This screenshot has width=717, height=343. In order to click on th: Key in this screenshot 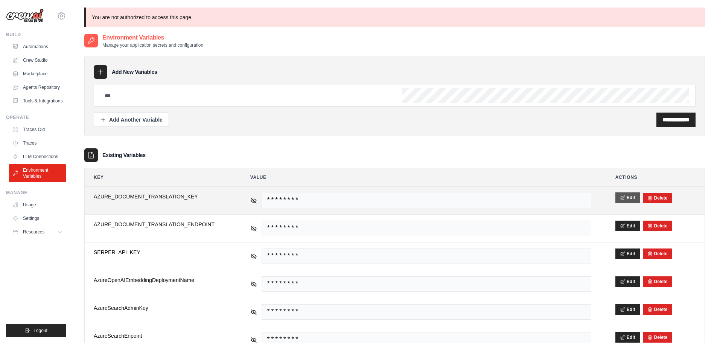, I will do `click(160, 177)`.